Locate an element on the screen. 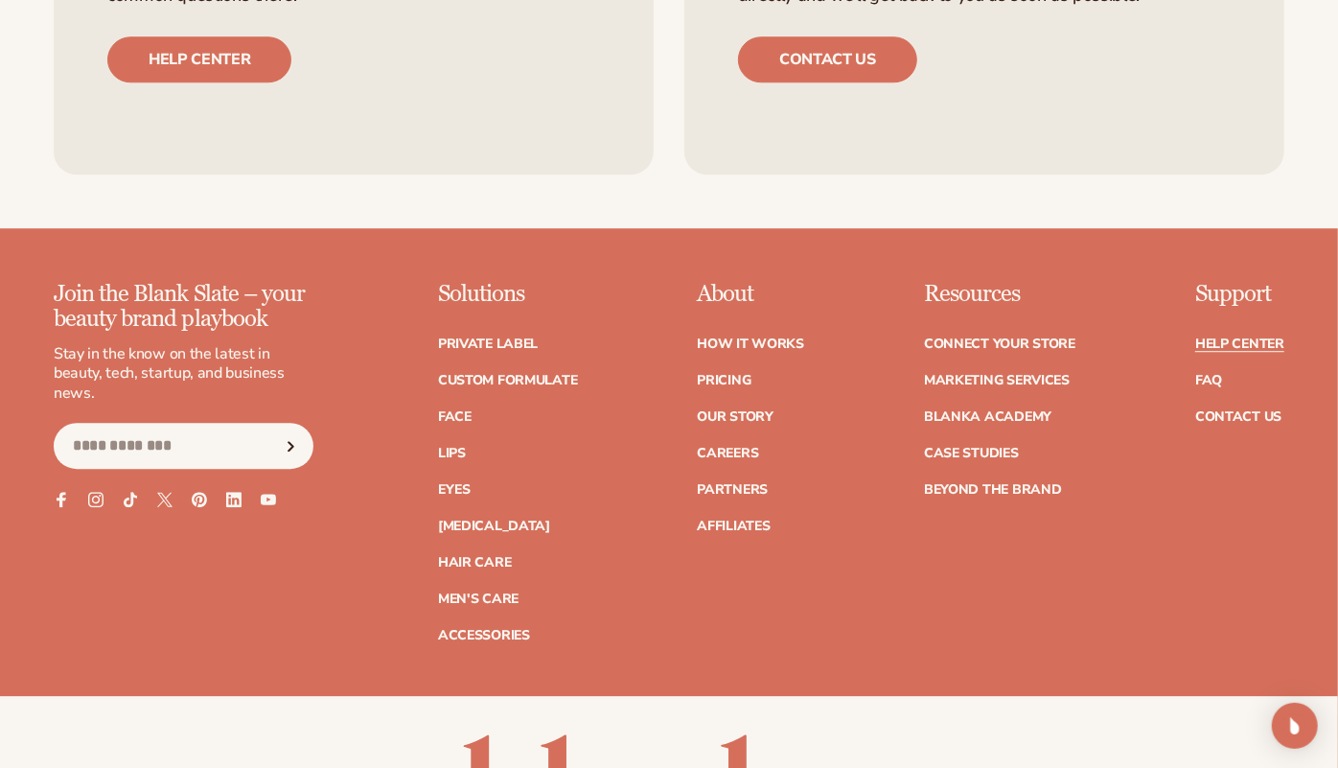 Image resolution: width=1338 pixels, height=768 pixels. a: How It Works is located at coordinates (751, 344).